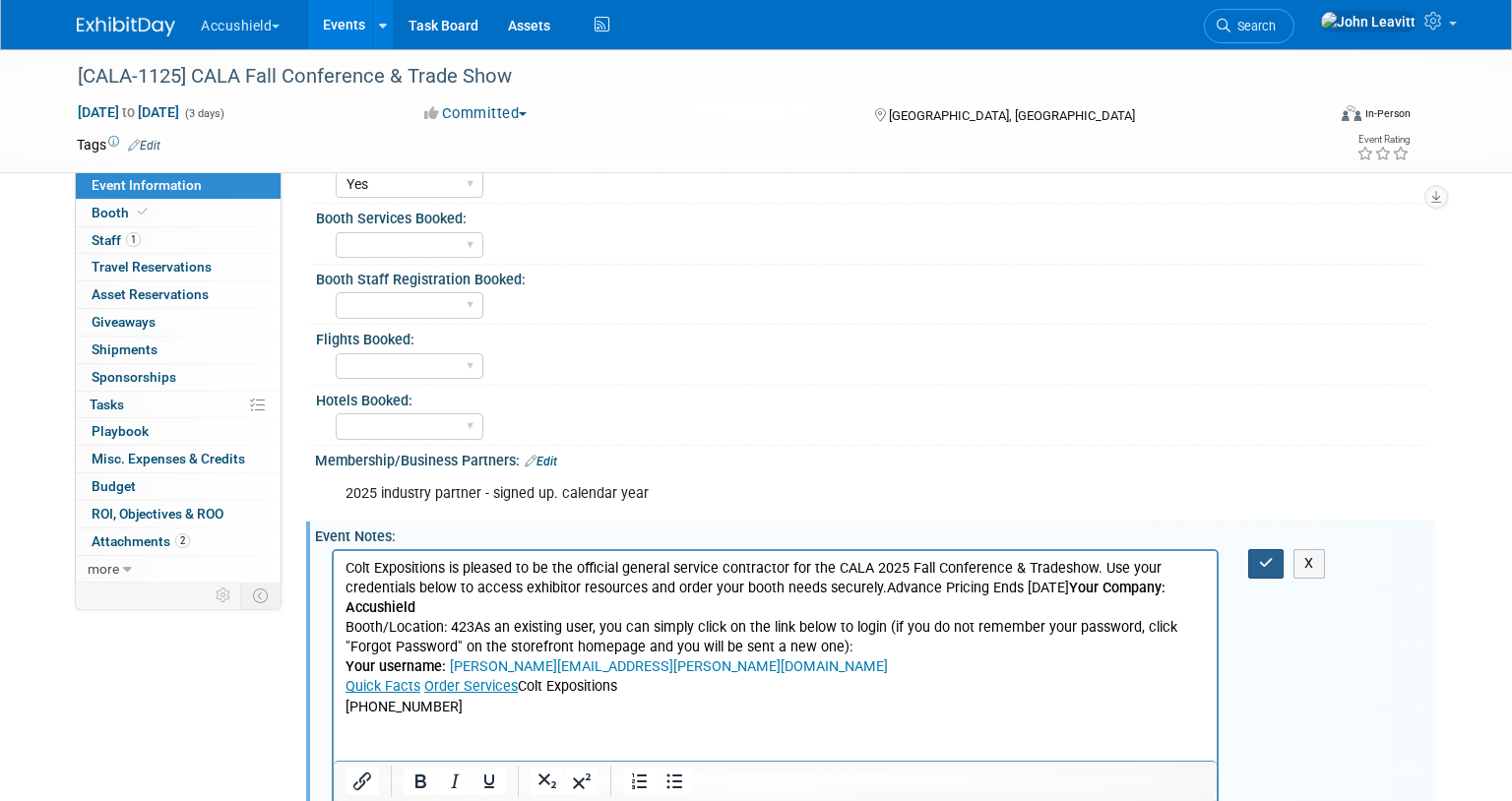 The image size is (1512, 801). I want to click on b: Your username:, so click(62, 115).